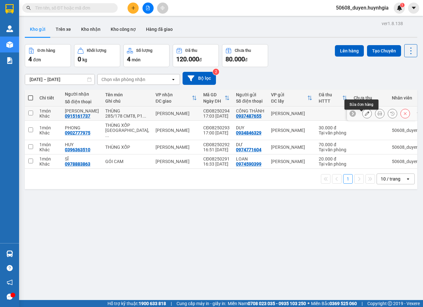 Image resolution: width=423 pixels, height=307 pixels. I want to click on div: VP gửi, so click(289, 95).